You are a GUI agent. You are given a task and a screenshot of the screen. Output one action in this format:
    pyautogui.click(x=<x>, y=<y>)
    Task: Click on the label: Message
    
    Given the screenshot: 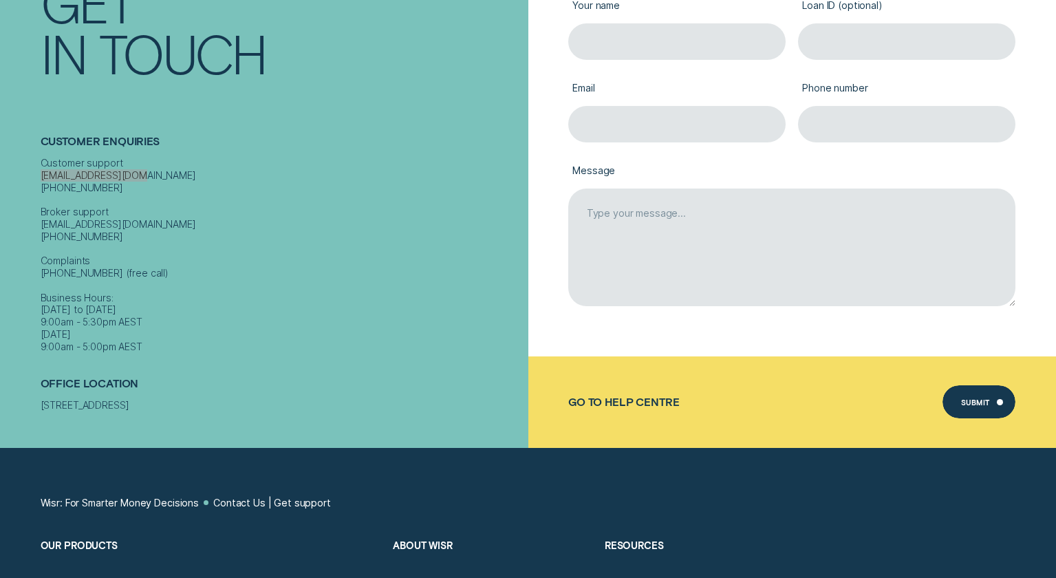 What is the action you would take?
    pyautogui.click(x=792, y=171)
    